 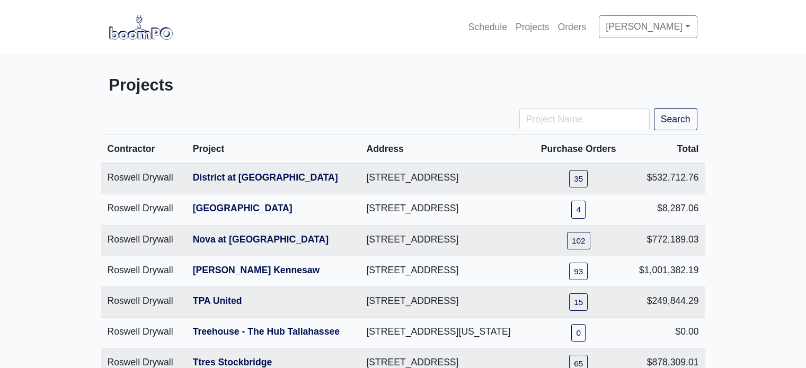 I want to click on th: Address, so click(x=445, y=149).